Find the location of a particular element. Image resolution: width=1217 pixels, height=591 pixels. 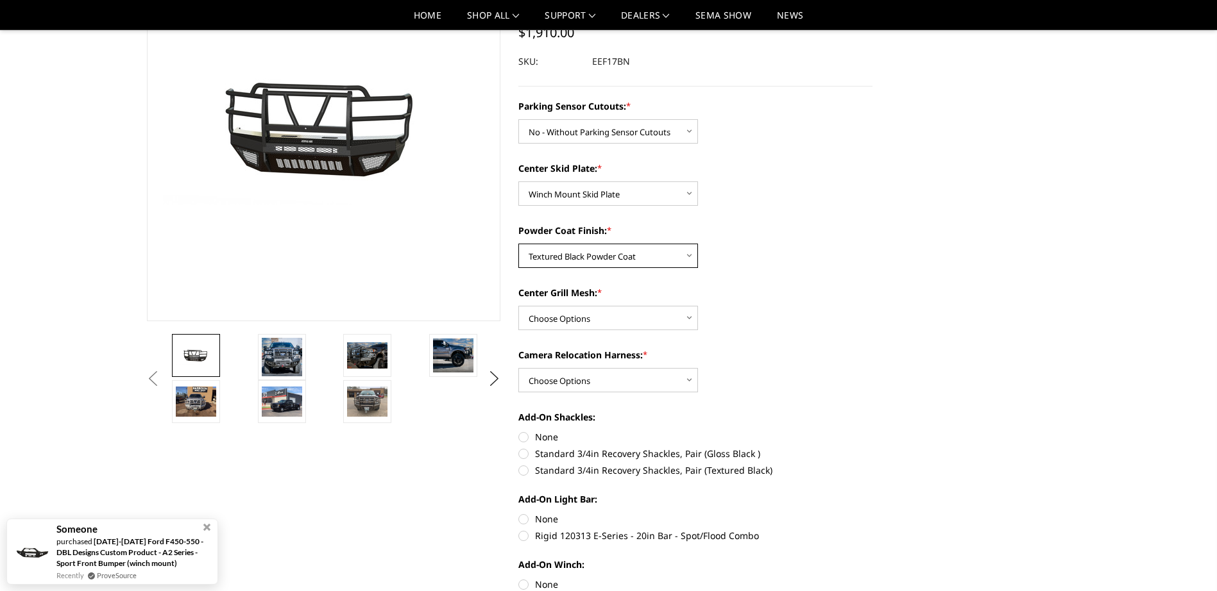

label: Rigid 120313 E-Series - 20in Bar - Spot/Flood Combo is located at coordinates (695, 536).